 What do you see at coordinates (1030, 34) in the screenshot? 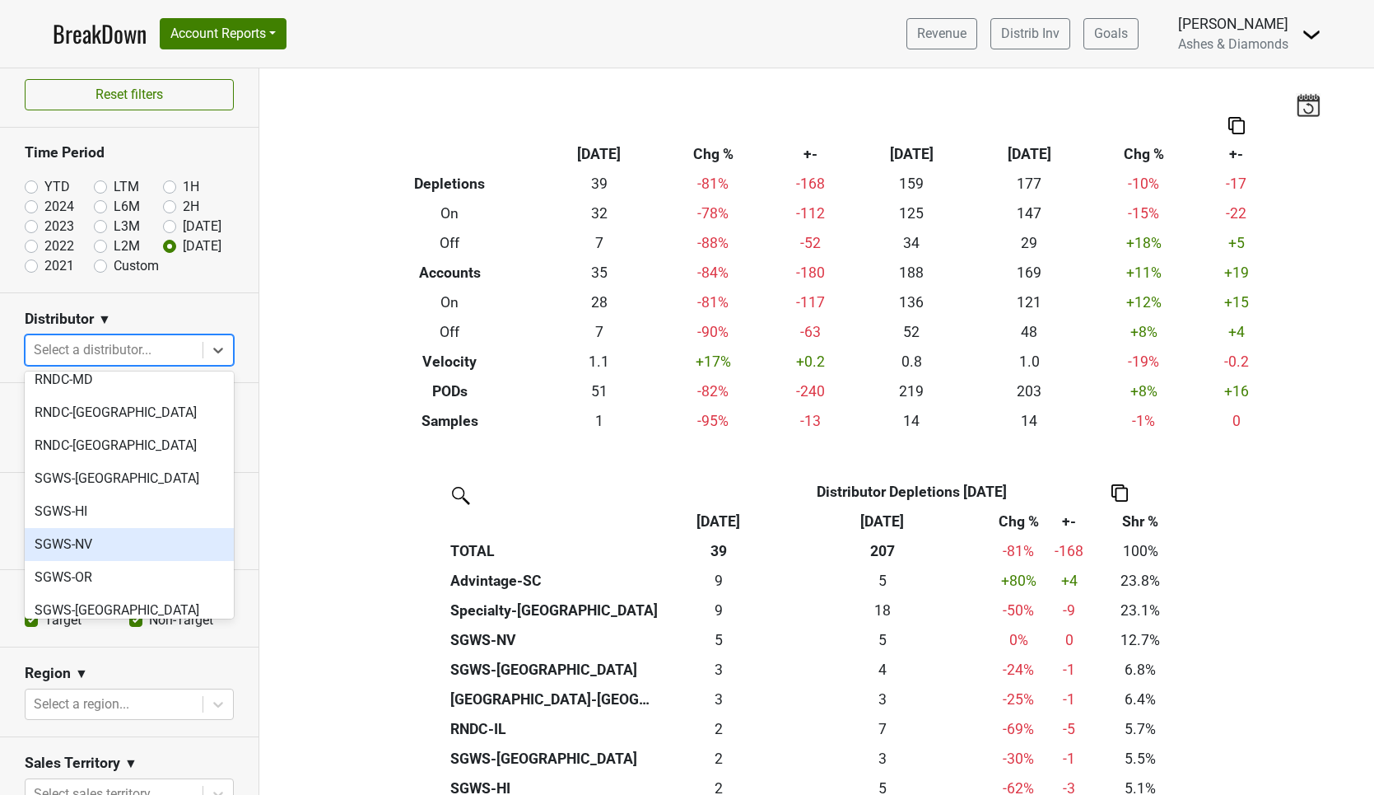
I see `a: Distrib Inv` at bounding box center [1030, 34].